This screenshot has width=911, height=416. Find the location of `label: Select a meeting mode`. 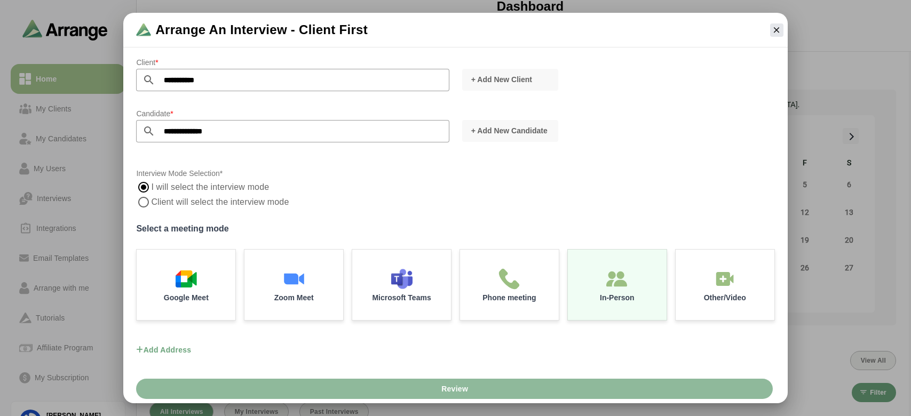

label: Select a meeting mode is located at coordinates (455, 229).